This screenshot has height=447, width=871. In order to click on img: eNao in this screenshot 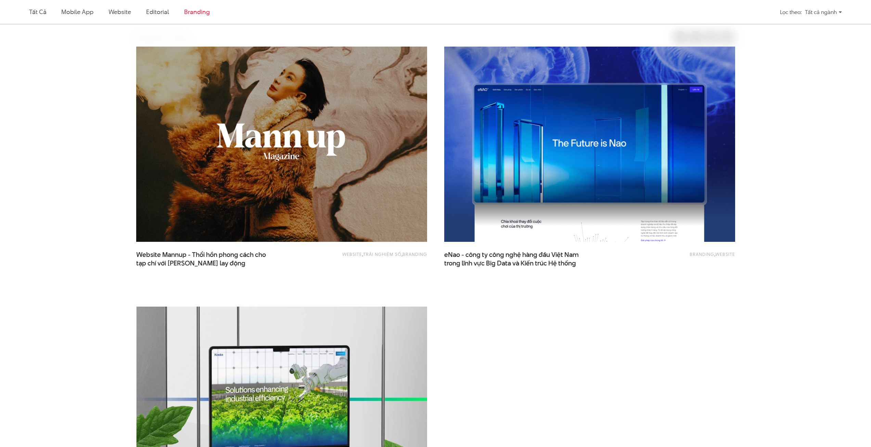, I will do `click(590, 144)`.